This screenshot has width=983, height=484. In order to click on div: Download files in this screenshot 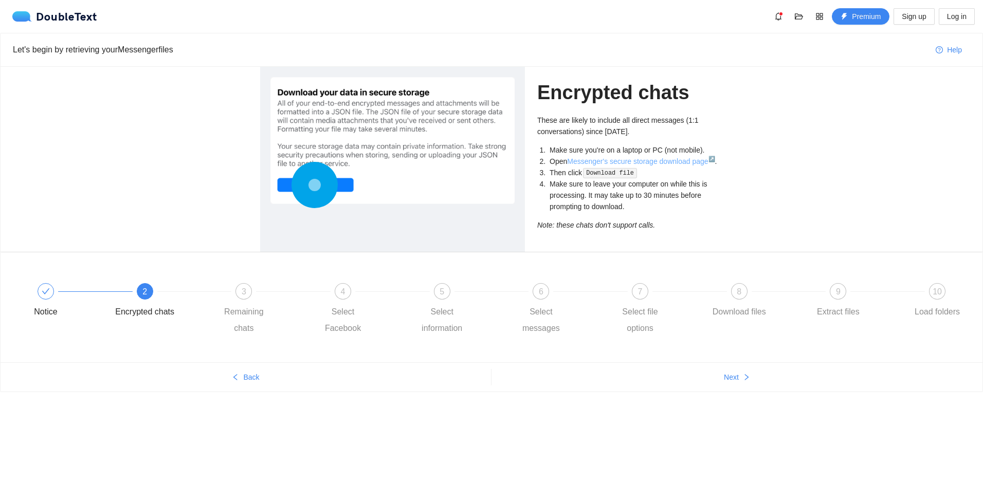, I will do `click(739, 312)`.